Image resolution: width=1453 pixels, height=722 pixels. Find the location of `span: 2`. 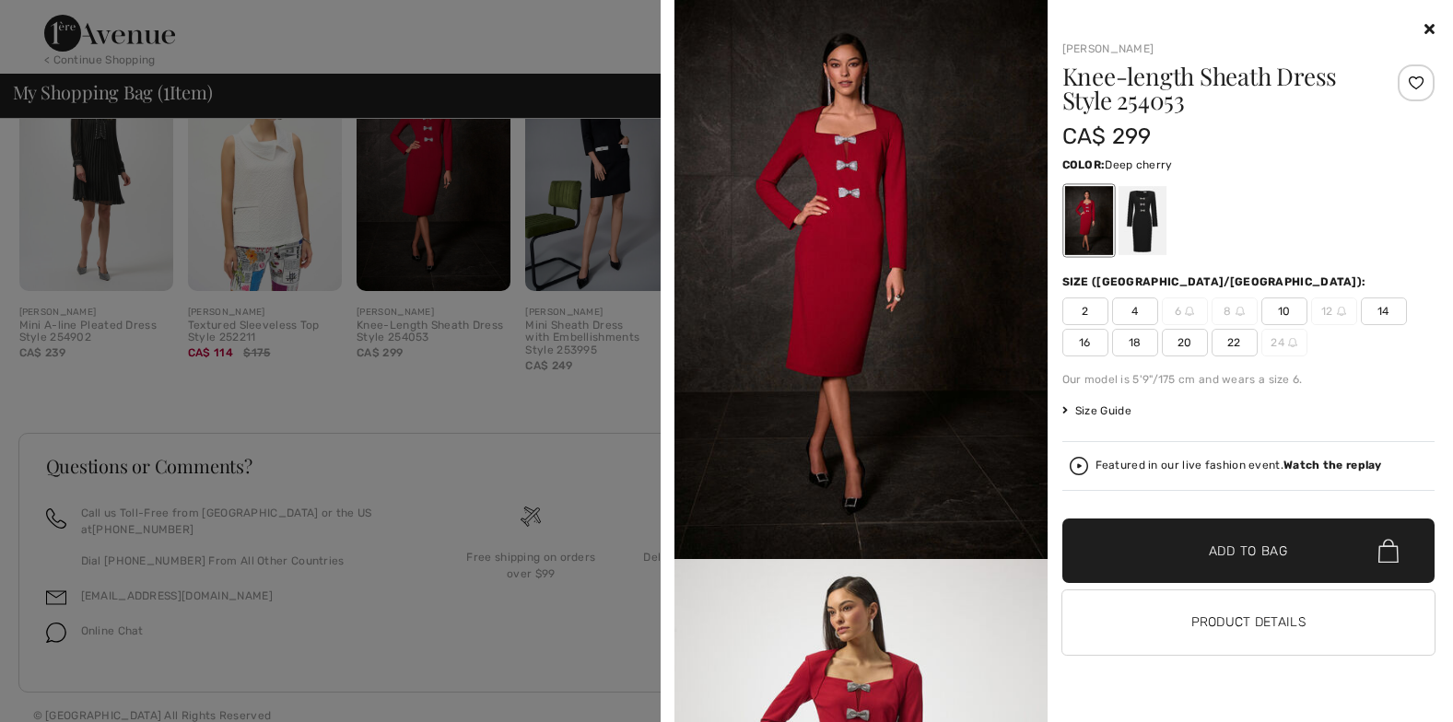

span: 2 is located at coordinates (1085, 311).